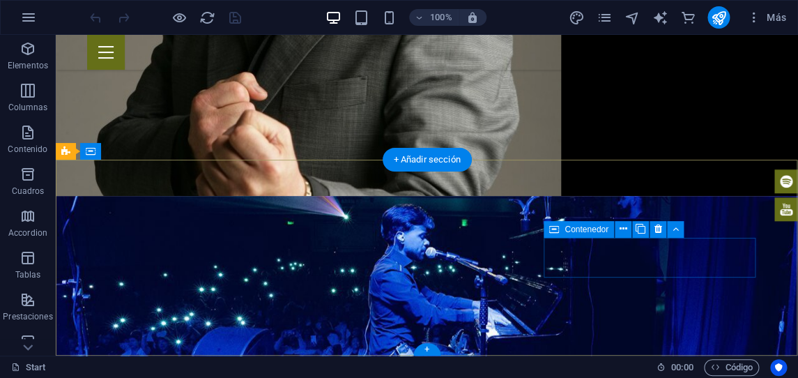  What do you see at coordinates (434, 17) in the screenshot?
I see `button: 100%` at bounding box center [434, 17].